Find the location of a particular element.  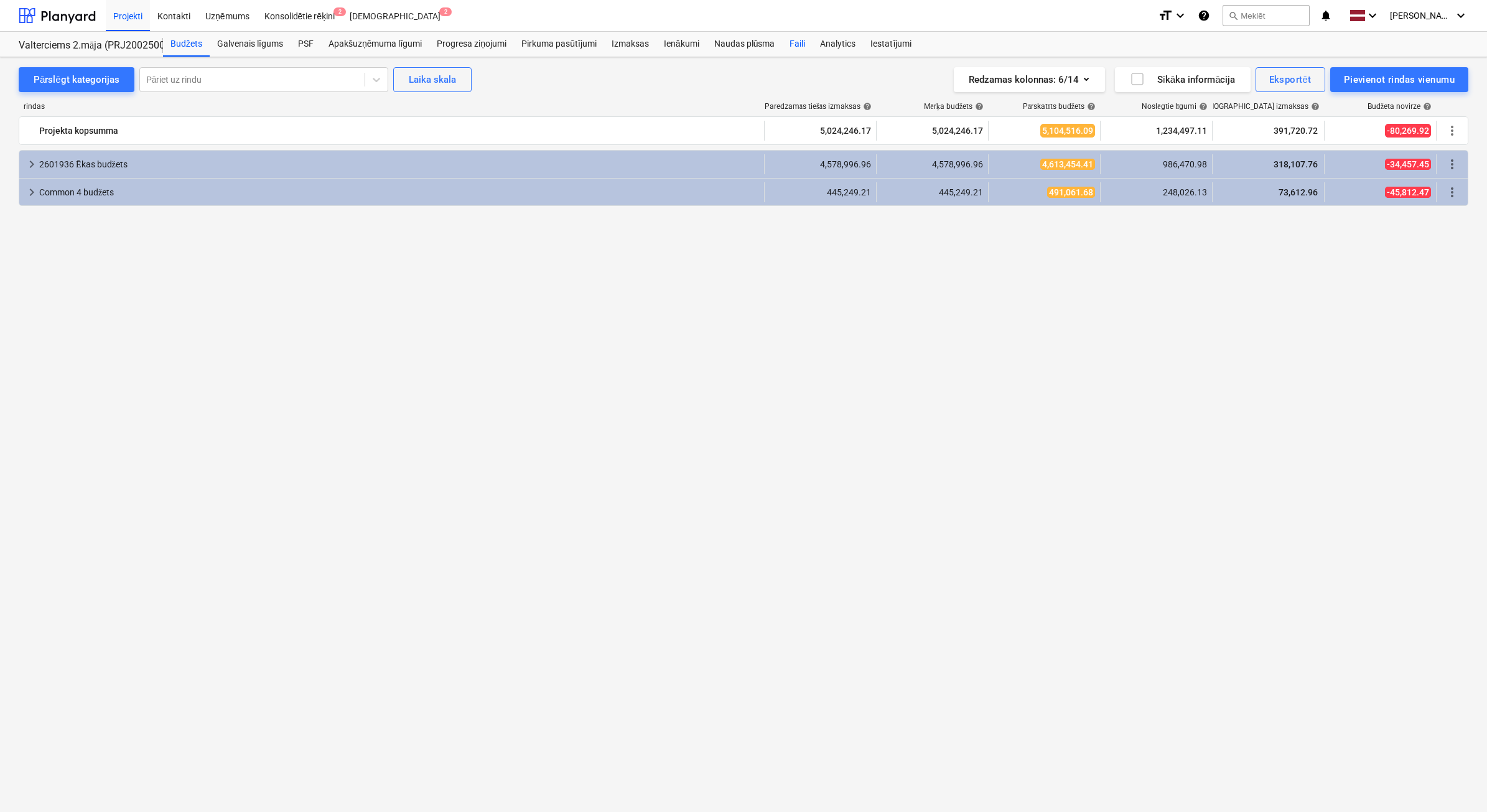

div: Izmaksas is located at coordinates (631, 44).